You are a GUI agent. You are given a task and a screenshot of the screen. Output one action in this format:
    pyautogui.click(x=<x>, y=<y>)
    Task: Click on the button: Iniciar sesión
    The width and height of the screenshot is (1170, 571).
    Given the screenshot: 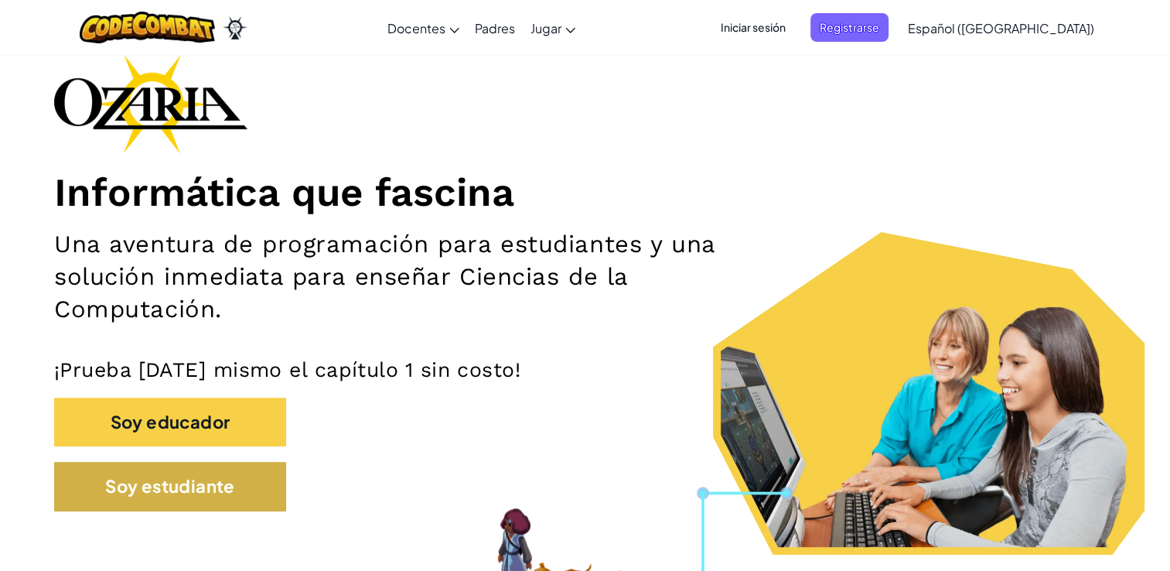 What is the action you would take?
    pyautogui.click(x=753, y=27)
    